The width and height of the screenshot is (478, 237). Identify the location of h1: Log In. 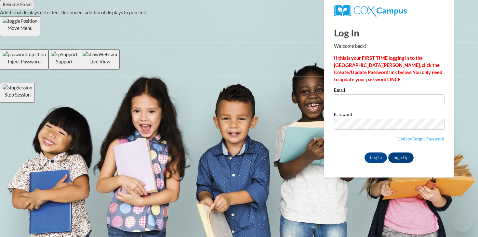
(389, 33).